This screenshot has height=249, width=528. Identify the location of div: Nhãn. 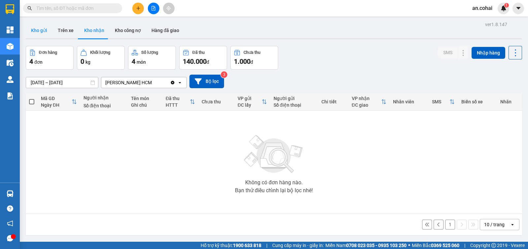
(509, 102).